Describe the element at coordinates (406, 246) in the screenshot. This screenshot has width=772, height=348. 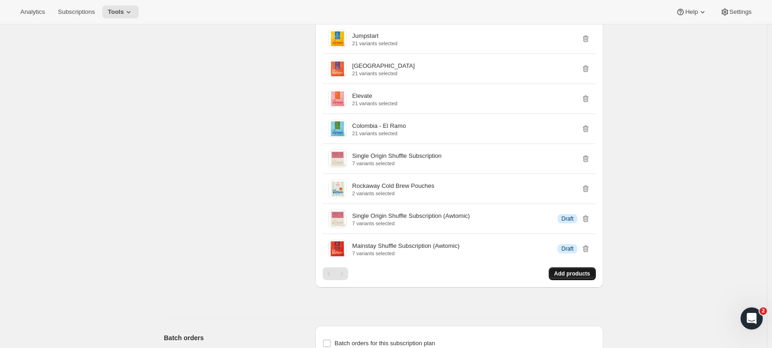
I see `p: Mainstay Shuffle Subscription (Awtomic)` at that location.